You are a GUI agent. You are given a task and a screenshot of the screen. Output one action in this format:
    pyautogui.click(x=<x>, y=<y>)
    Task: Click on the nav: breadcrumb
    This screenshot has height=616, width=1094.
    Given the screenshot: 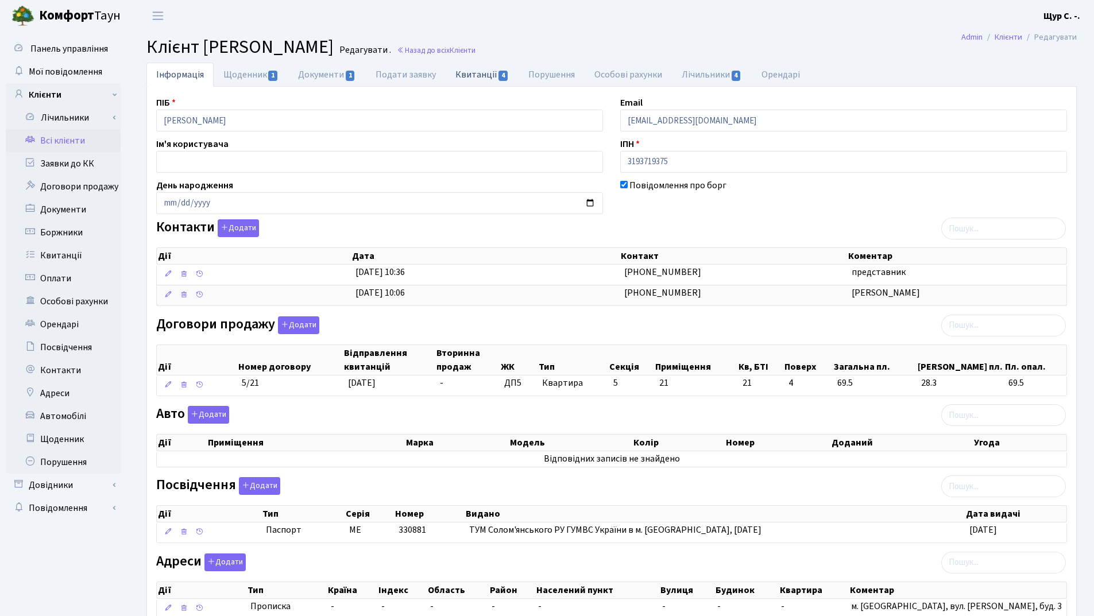 What is the action you would take?
    pyautogui.click(x=1019, y=37)
    